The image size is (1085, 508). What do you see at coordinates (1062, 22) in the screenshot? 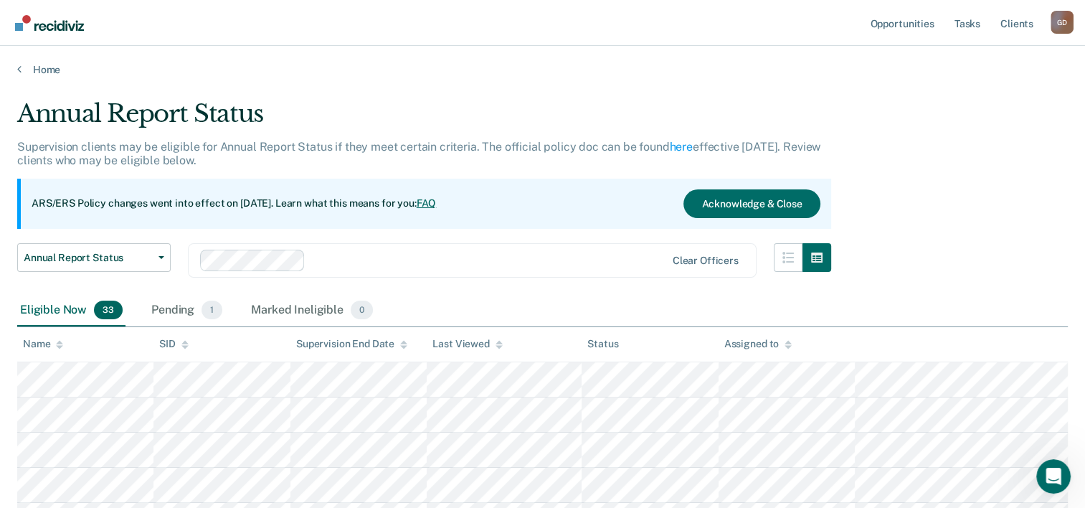
I see `div: G D` at bounding box center [1062, 22].